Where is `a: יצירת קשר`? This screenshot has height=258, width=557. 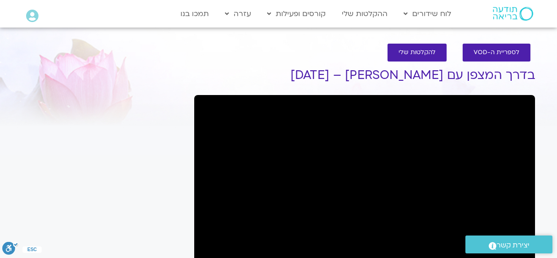
a: יצירת קשר is located at coordinates (509, 244).